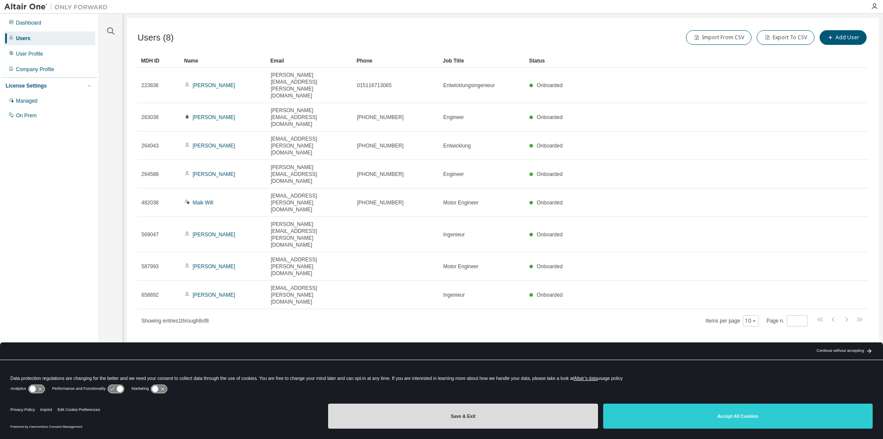  I want to click on span: Users (8), so click(156, 37).